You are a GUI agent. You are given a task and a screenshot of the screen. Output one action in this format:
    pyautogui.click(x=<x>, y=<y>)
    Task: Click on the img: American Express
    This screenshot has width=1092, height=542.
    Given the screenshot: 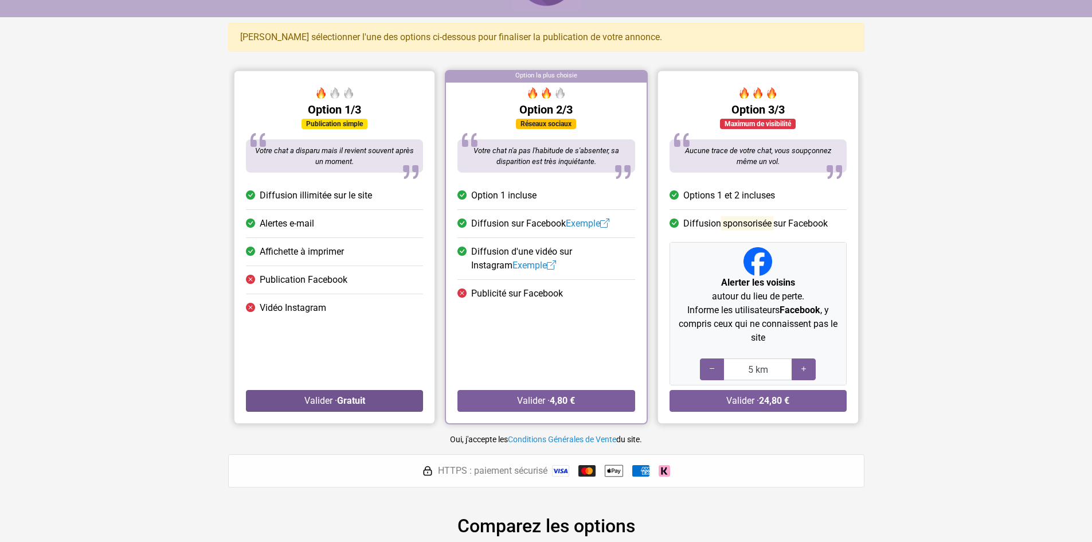 What is the action you would take?
    pyautogui.click(x=641, y=471)
    